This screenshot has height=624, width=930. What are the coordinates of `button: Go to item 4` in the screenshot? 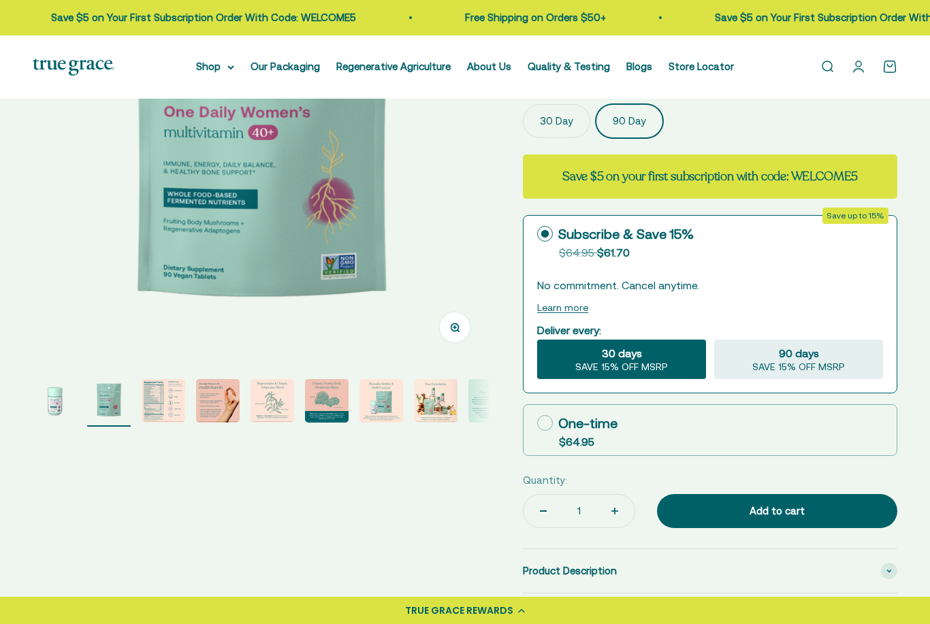 It's located at (218, 403).